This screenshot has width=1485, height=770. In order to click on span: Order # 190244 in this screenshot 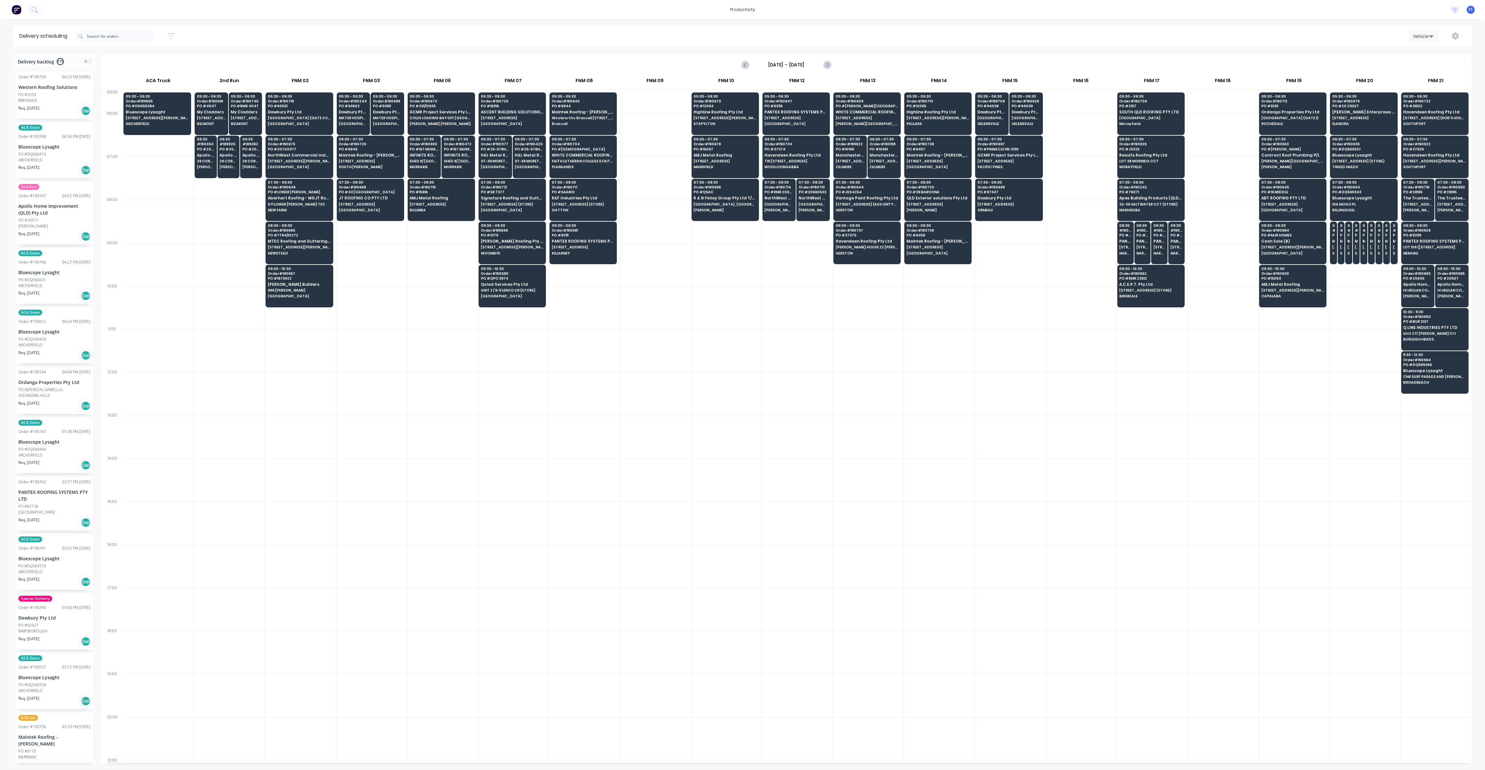, I will do `click(353, 101)`.